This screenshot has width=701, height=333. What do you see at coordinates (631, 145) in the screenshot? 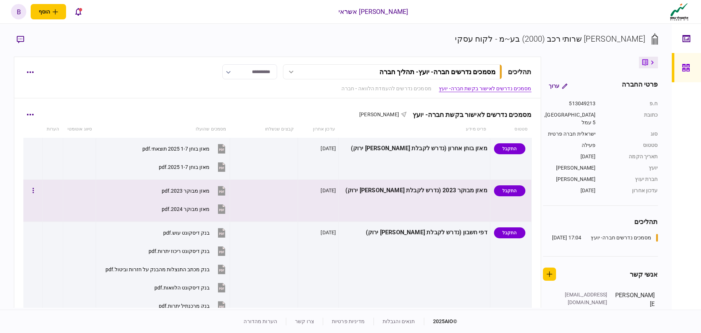
I see `div: סטטוס` at bounding box center [631, 145].